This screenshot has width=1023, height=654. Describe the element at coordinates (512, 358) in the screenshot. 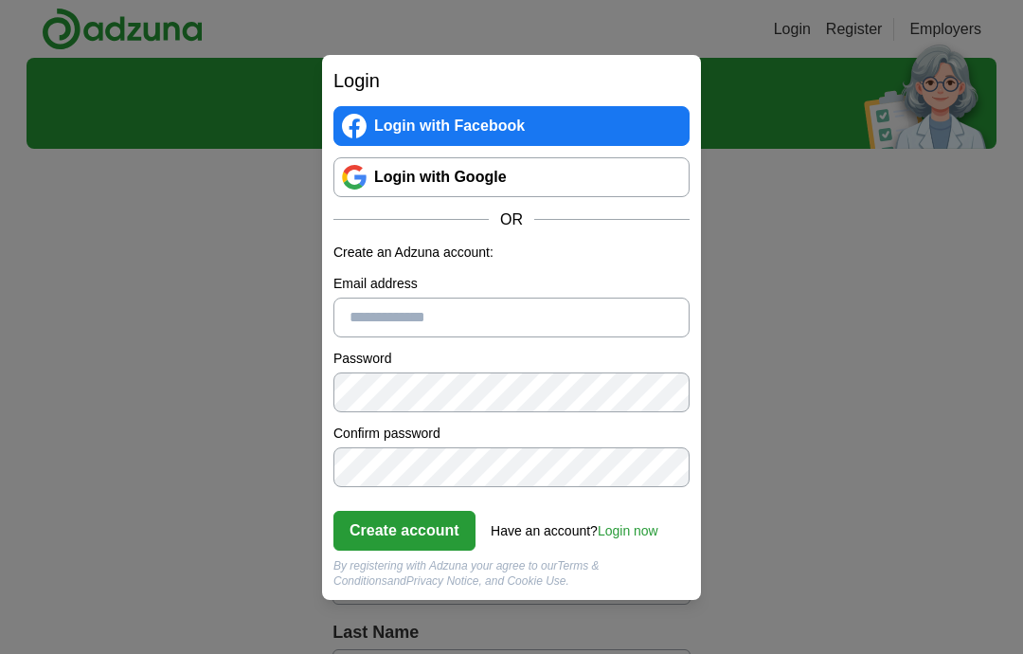

I see `label: Password` at that location.